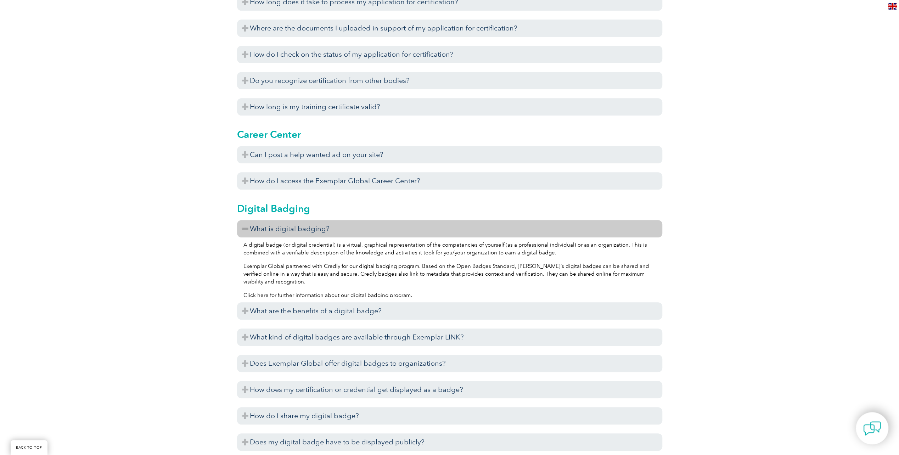 Image resolution: width=899 pixels, height=455 pixels. I want to click on h3: What is digital badging?, so click(450, 229).